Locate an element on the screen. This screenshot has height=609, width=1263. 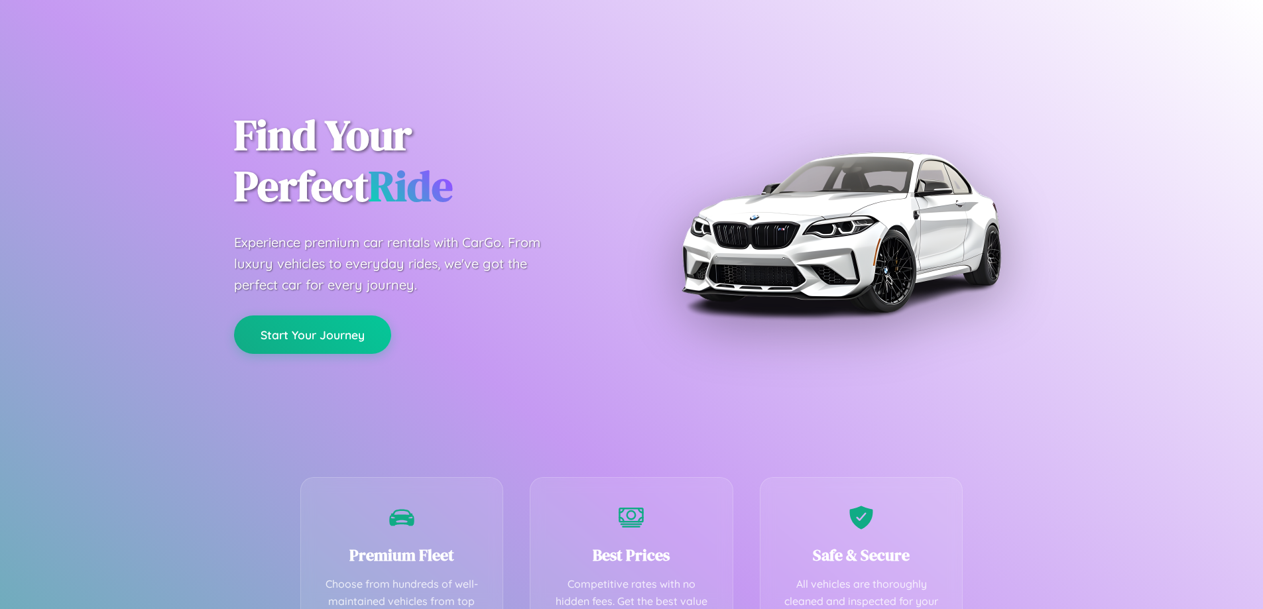
span: Ride is located at coordinates (410, 186).